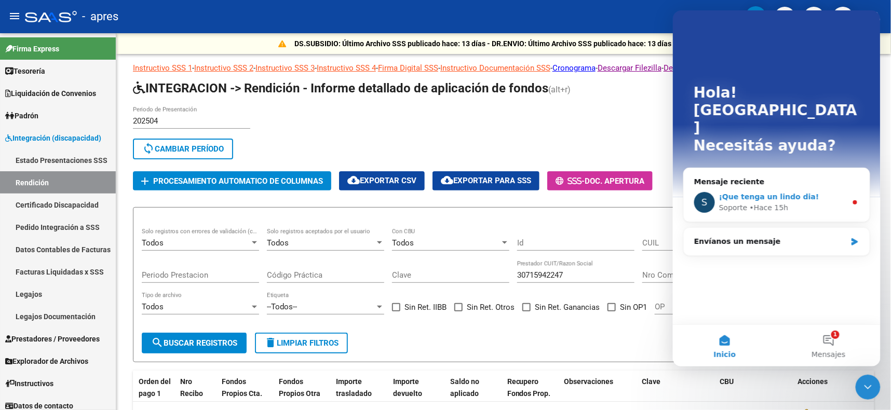 The height and width of the screenshot is (410, 891). What do you see at coordinates (238, 181) in the screenshot?
I see `span: Procesamiento automatico de columnas` at bounding box center [238, 181].